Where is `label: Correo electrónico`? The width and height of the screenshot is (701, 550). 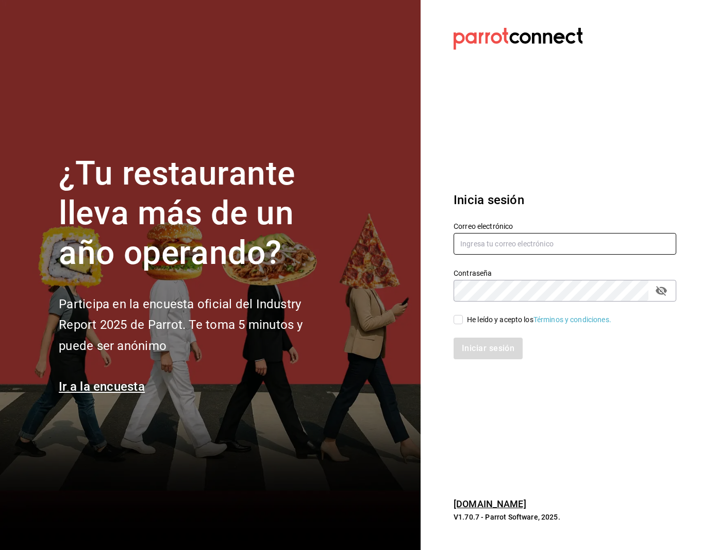
label: Correo electrónico is located at coordinates (565, 226).